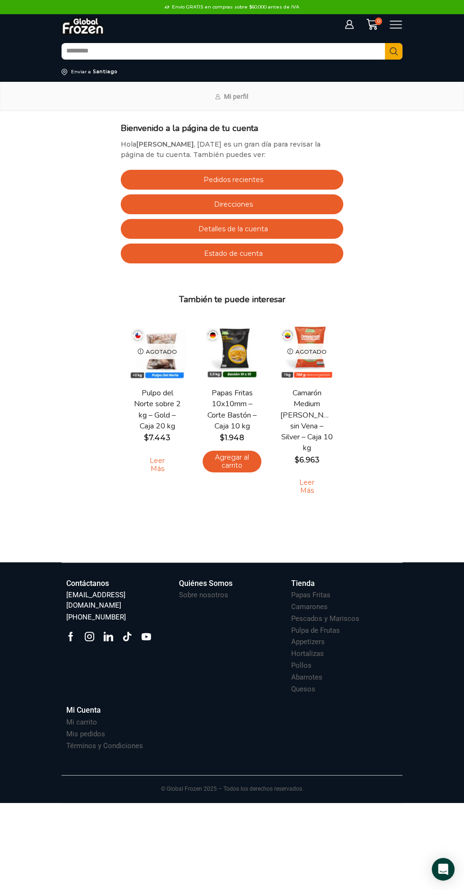 This screenshot has width=464, height=890. What do you see at coordinates (301, 666) in the screenshot?
I see `h3: Pollos` at bounding box center [301, 666].